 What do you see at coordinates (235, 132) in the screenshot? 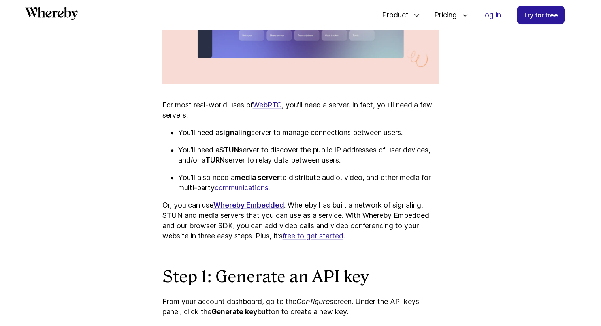
I see `strong: signaling` at bounding box center [235, 132].